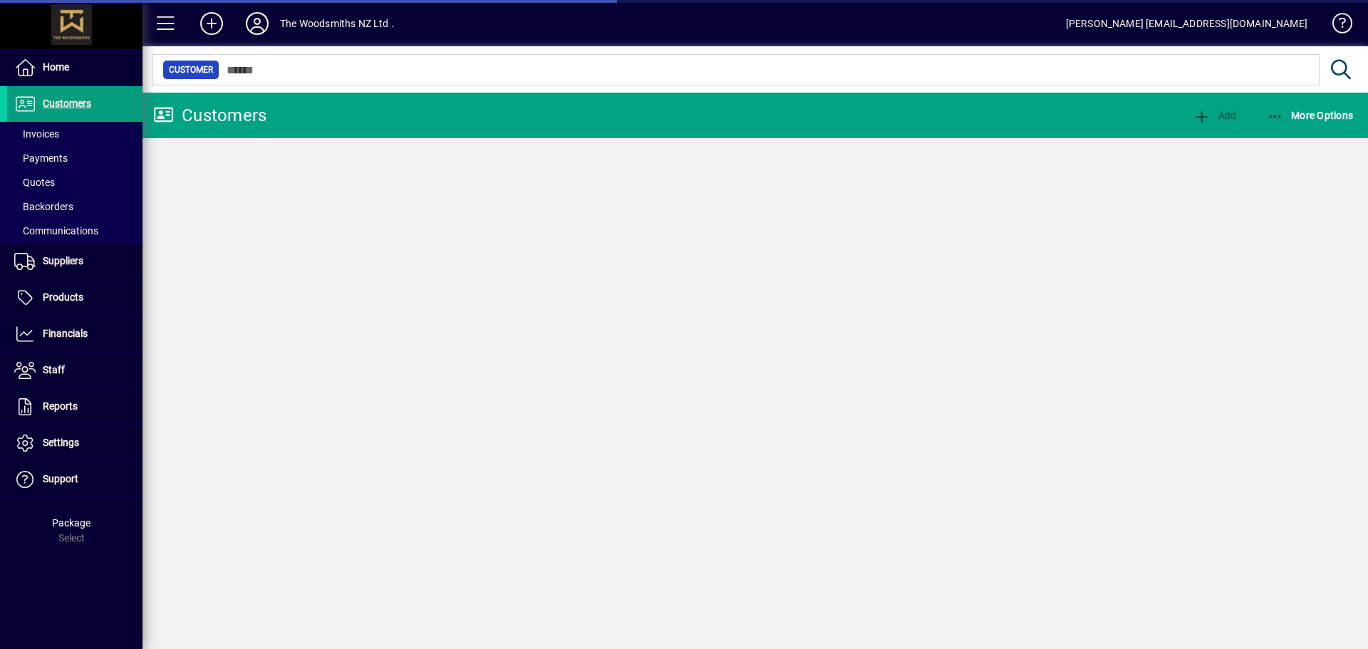  Describe the element at coordinates (257, 24) in the screenshot. I see `button: Profile` at that location.